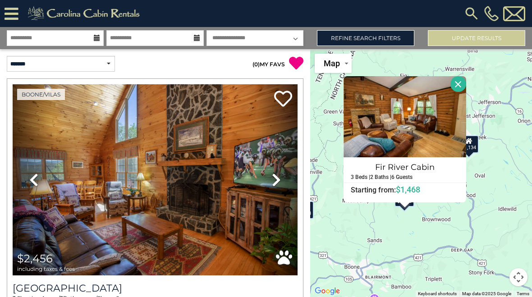 Image resolution: width=532 pixels, height=297 pixels. I want to click on span: Map, so click(332, 63).